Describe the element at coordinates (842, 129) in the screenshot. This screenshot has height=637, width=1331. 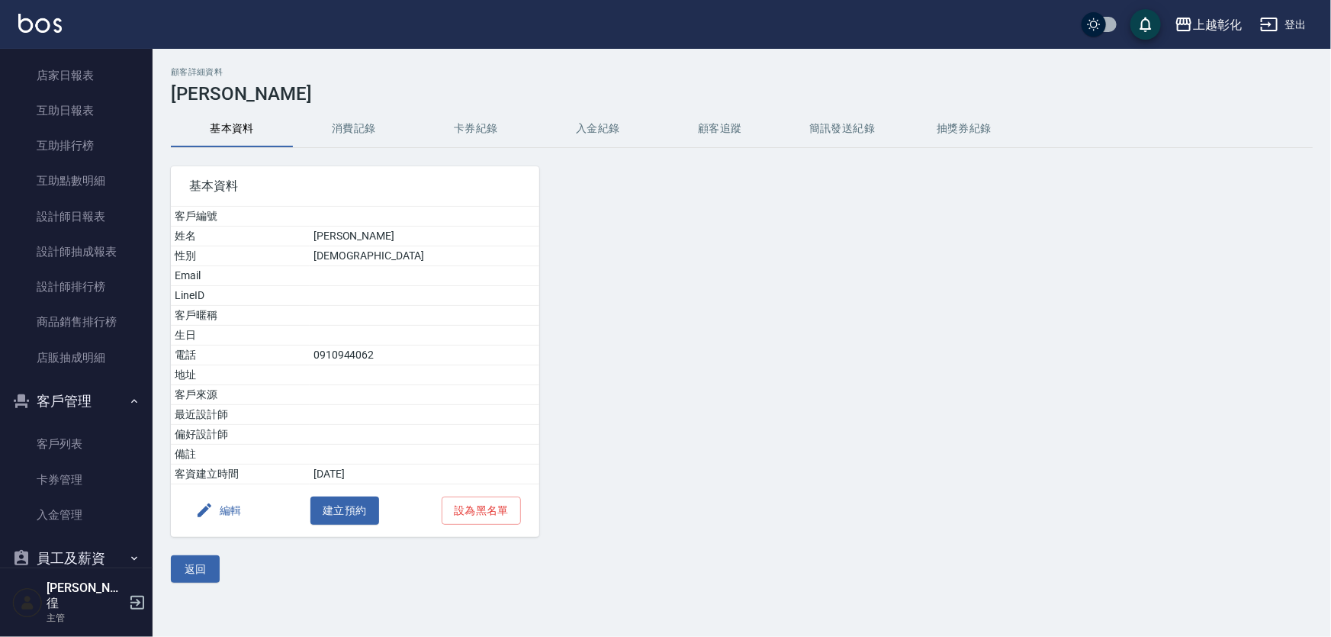
I see `button: 簡訊發送紀錄` at that location.